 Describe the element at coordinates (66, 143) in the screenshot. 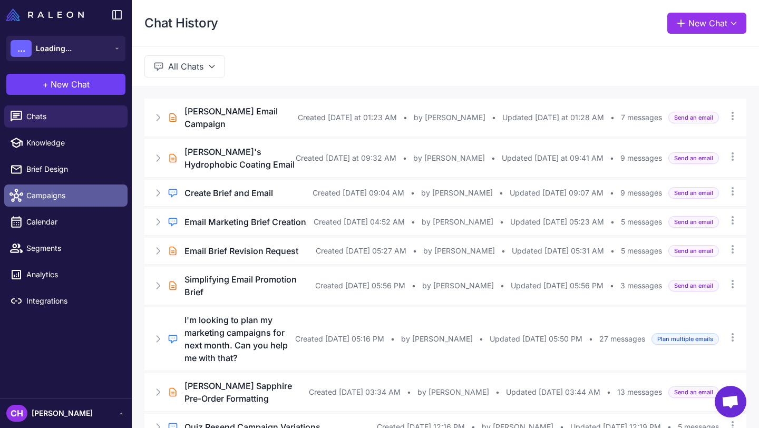

I see `a: Knowledge` at that location.